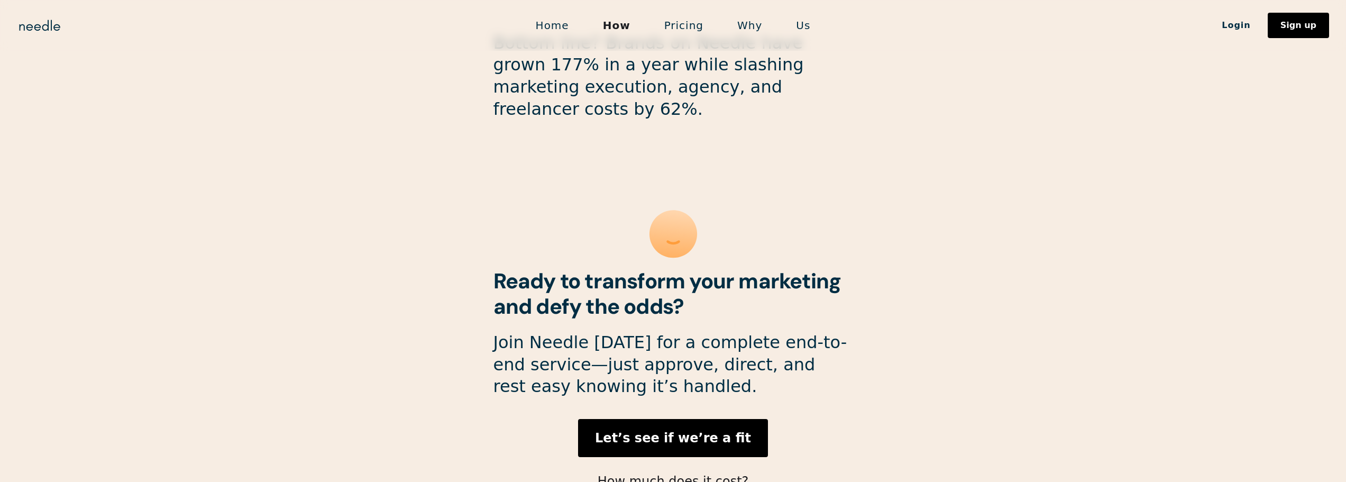 The width and height of the screenshot is (1346, 482). What do you see at coordinates (749, 25) in the screenshot?
I see `a: Why` at bounding box center [749, 25].